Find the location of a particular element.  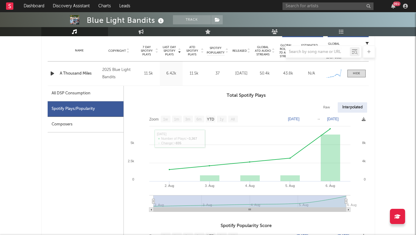

text: 8k is located at coordinates (364, 142).